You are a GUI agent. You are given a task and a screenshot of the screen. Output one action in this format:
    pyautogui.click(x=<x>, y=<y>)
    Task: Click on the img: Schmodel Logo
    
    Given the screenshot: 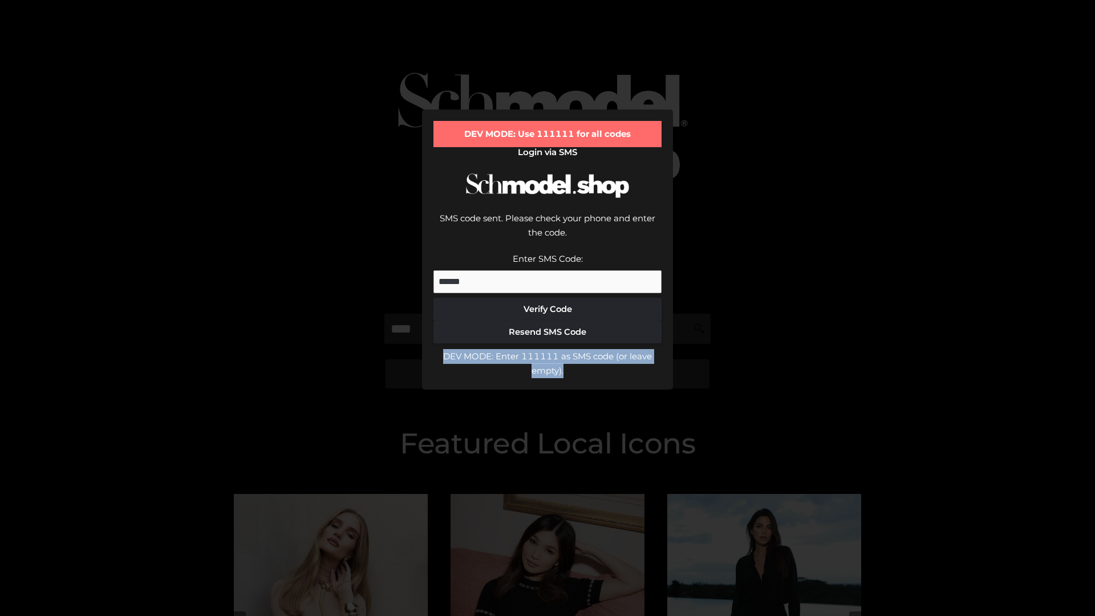 What is the action you would take?
    pyautogui.click(x=547, y=185)
    